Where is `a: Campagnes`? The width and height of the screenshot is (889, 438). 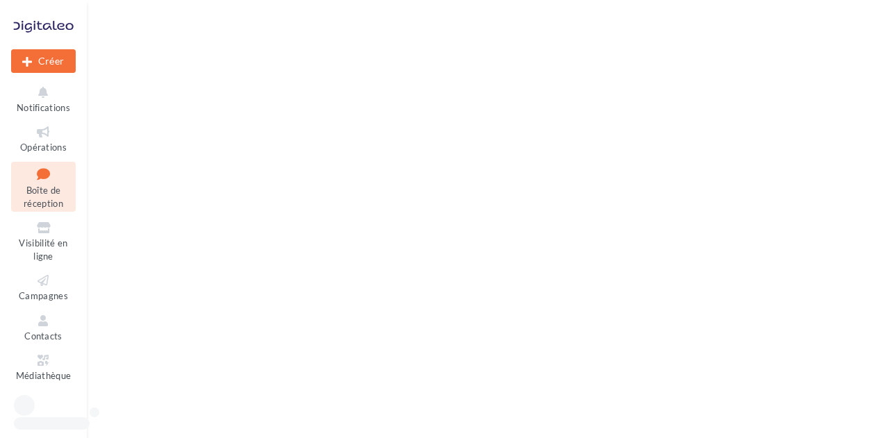
a: Campagnes is located at coordinates (43, 287).